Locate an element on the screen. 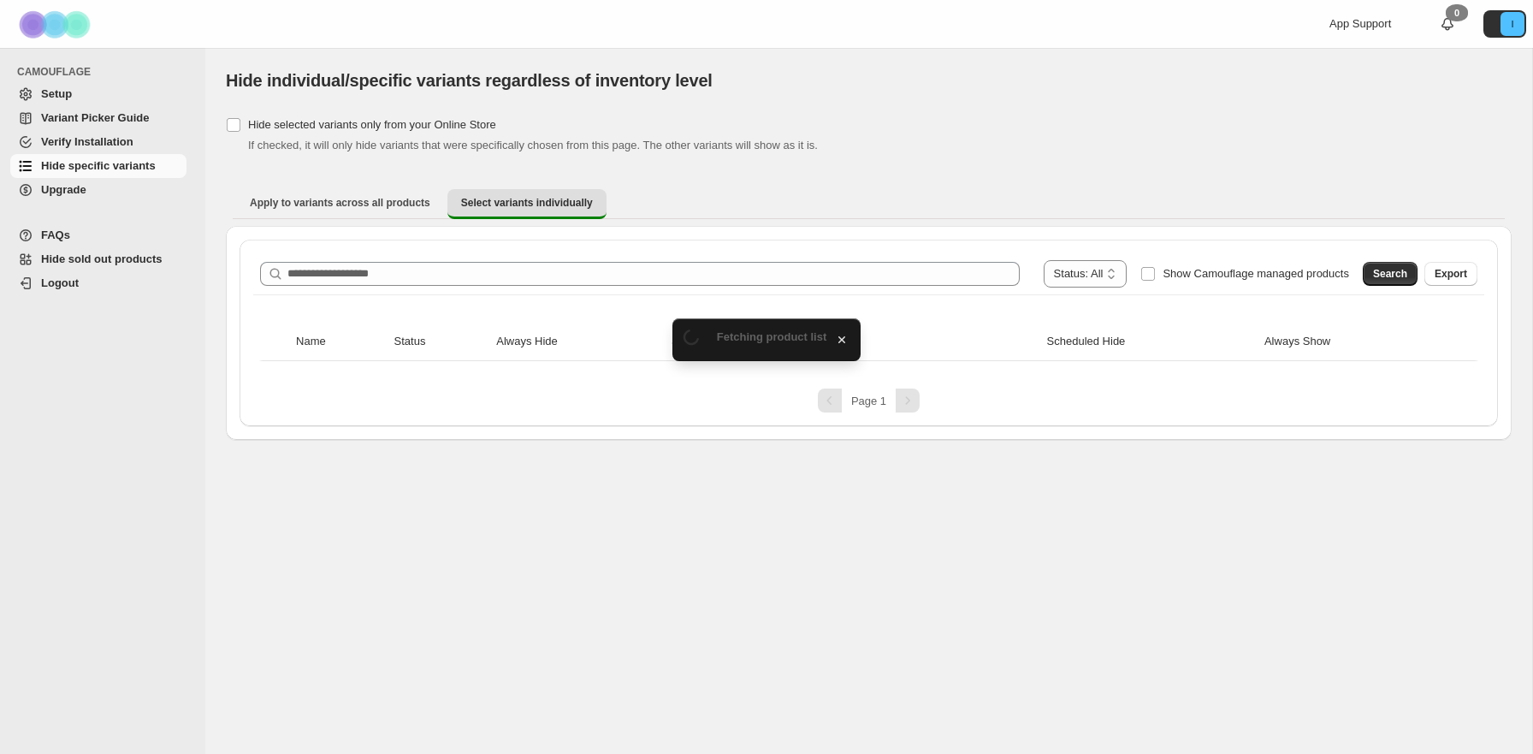 The width and height of the screenshot is (1533, 754). a: Verify Installation is located at coordinates (98, 142).